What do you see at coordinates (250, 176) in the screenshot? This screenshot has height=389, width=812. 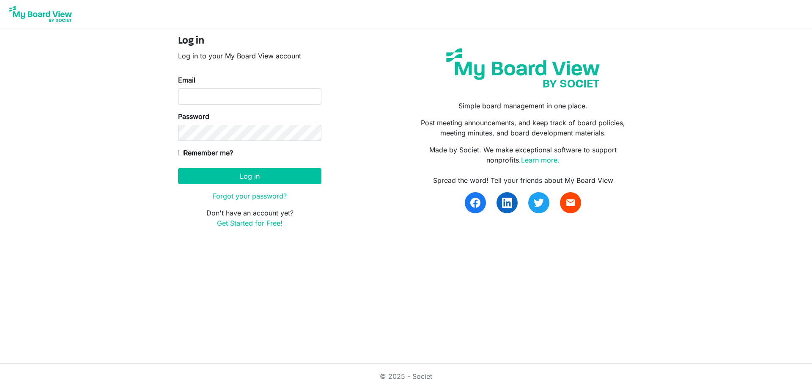 I see `button: Log in` at bounding box center [250, 176].